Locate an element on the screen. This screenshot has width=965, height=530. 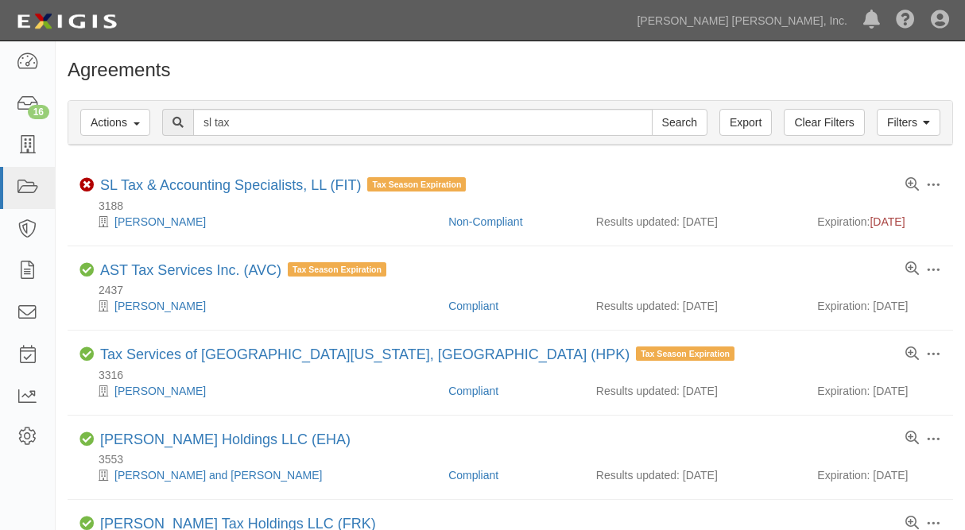
a: AST Tax Services Inc. (AVC) is located at coordinates (191, 270).